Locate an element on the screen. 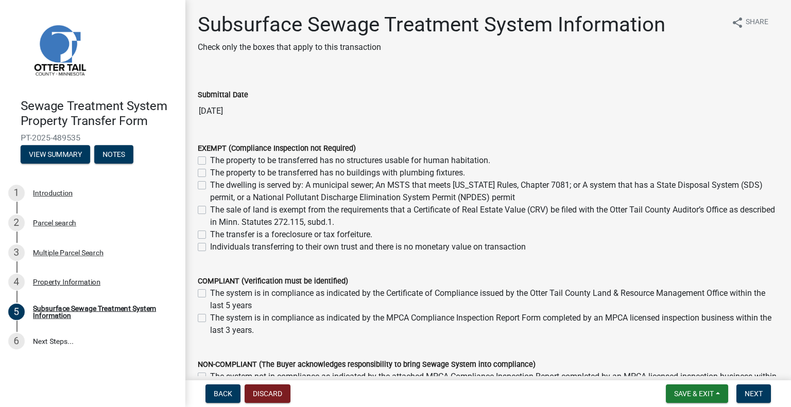 Image resolution: width=791 pixels, height=407 pixels. label: NON-COMPLIANT (The Buyer acknowledges responsibility to bring Sewage System into compliance) is located at coordinates (367, 365).